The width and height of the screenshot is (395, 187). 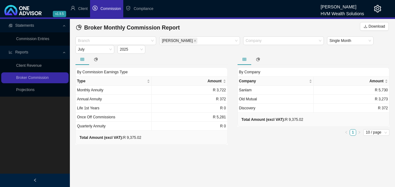 What do you see at coordinates (273, 81) in the screenshot?
I see `span: Company` at bounding box center [273, 81].